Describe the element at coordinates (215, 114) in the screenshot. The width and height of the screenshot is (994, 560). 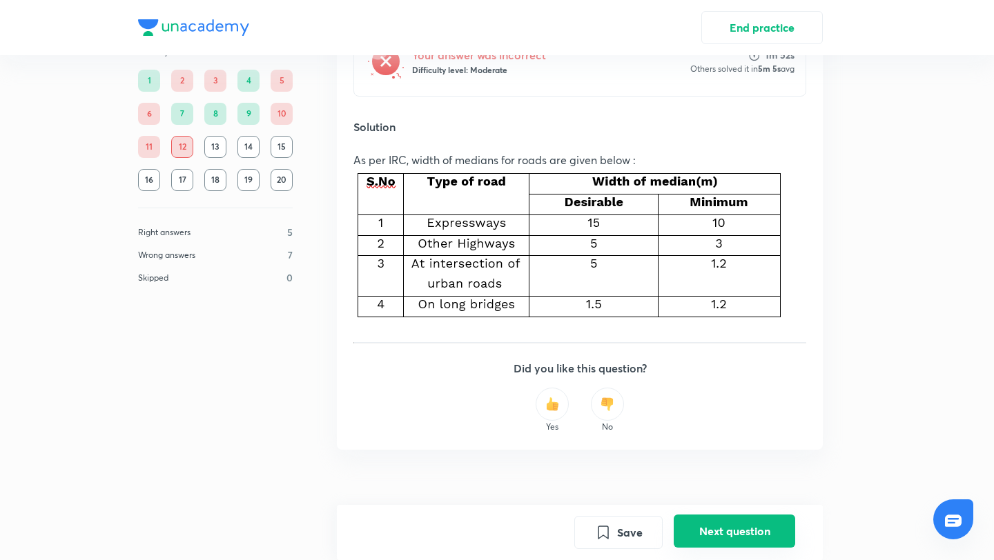
I see `div: 8` at that location.